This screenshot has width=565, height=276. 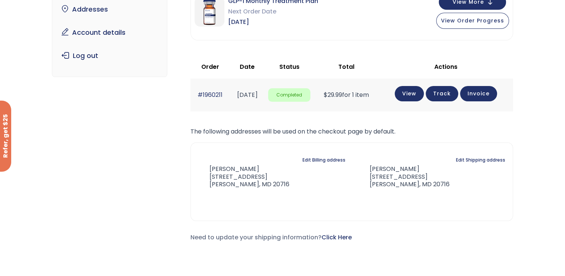 I want to click on td: for 1 item, so click(x=346, y=95).